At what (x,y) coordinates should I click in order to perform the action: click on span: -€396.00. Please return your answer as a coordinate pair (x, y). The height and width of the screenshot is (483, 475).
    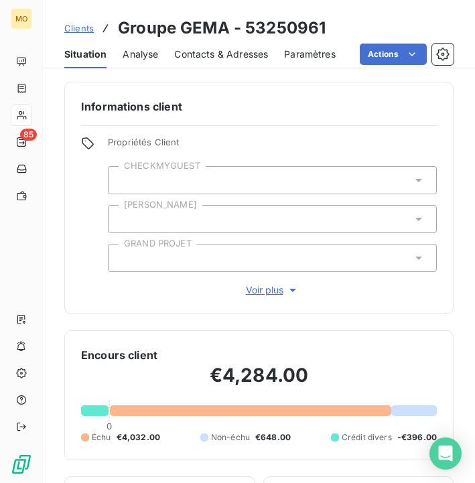
    Looking at the image, I should click on (417, 437).